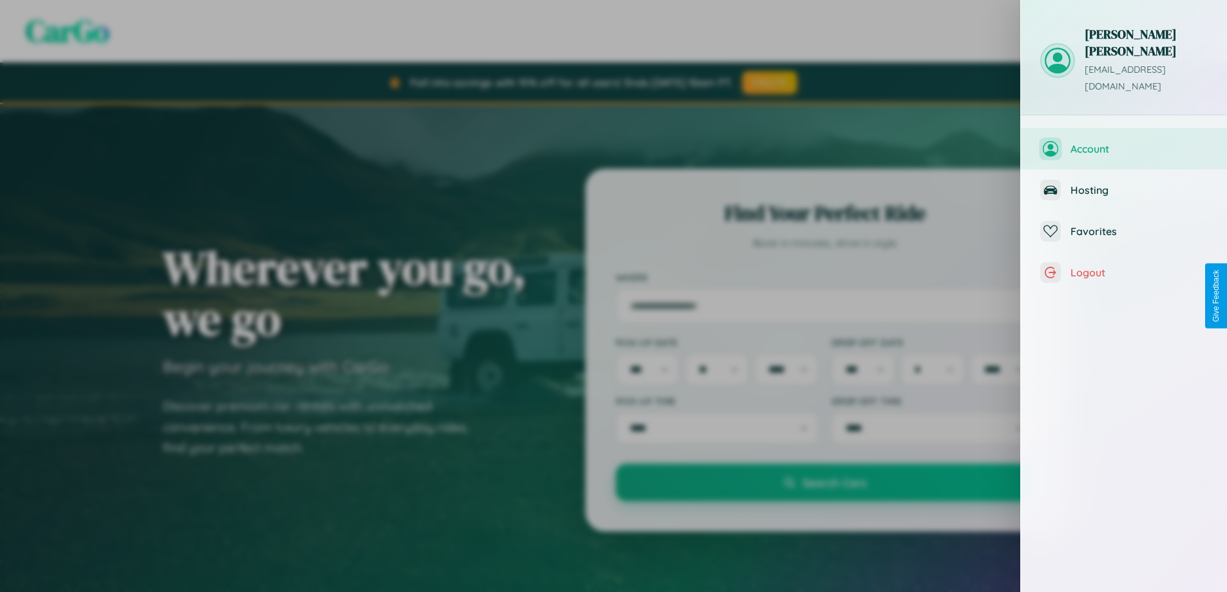 The image size is (1227, 592). I want to click on span: Favorites, so click(1139, 231).